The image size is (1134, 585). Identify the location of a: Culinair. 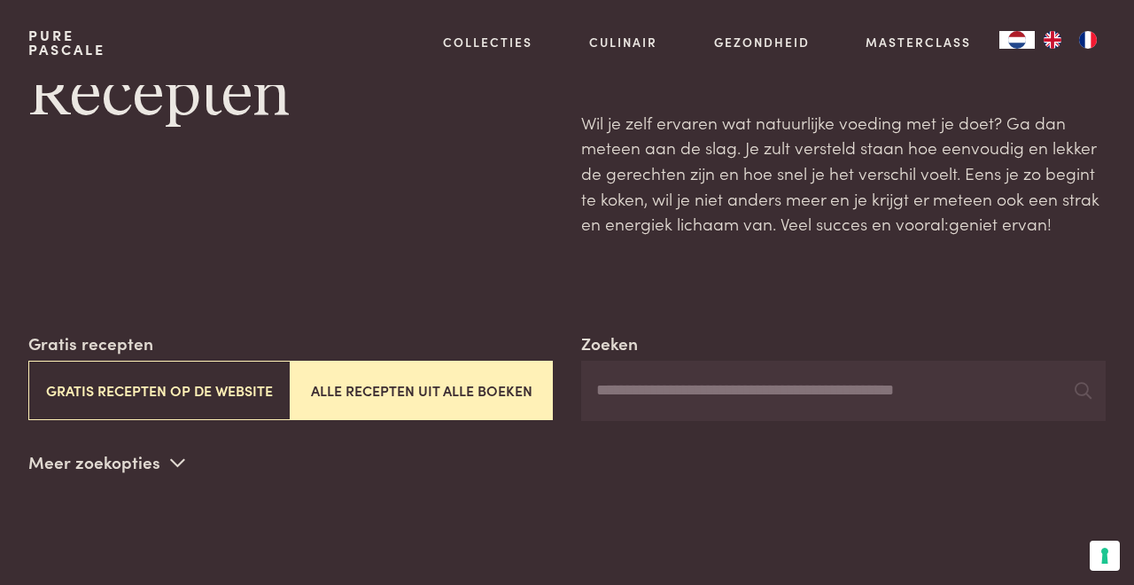
(623, 42).